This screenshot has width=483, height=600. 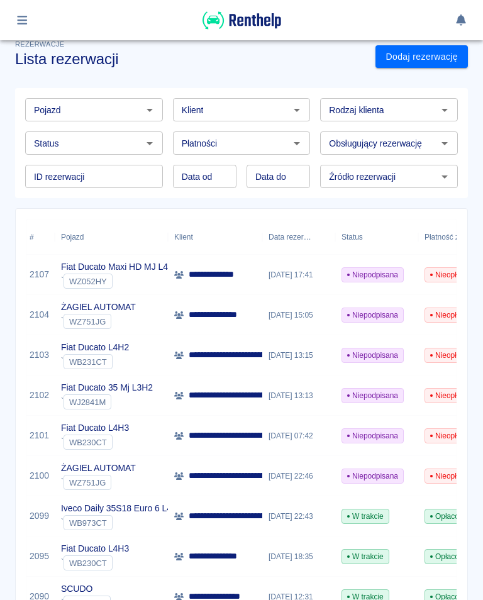 What do you see at coordinates (39, 556) in the screenshot?
I see `a: 2095` at bounding box center [39, 556].